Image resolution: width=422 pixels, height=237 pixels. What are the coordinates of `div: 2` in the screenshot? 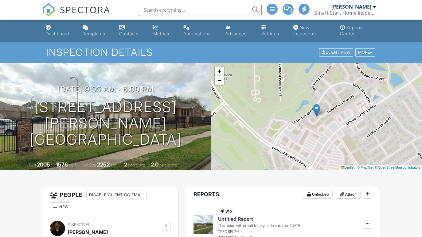 It's located at (126, 165).